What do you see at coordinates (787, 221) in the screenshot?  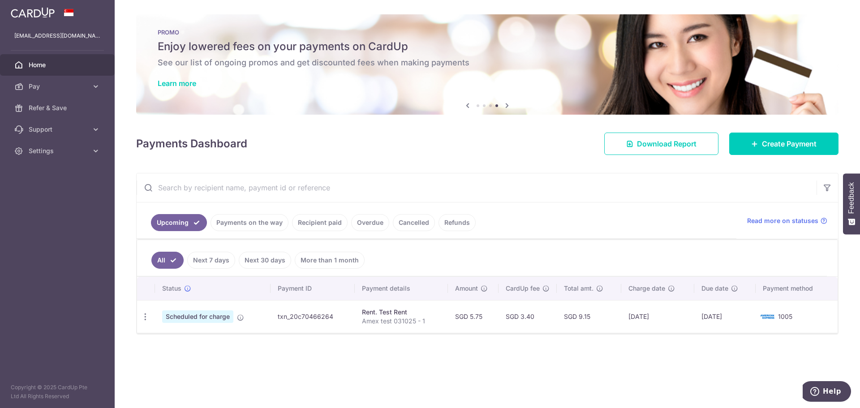 I see `a: Read more on statuses` at bounding box center [787, 221].